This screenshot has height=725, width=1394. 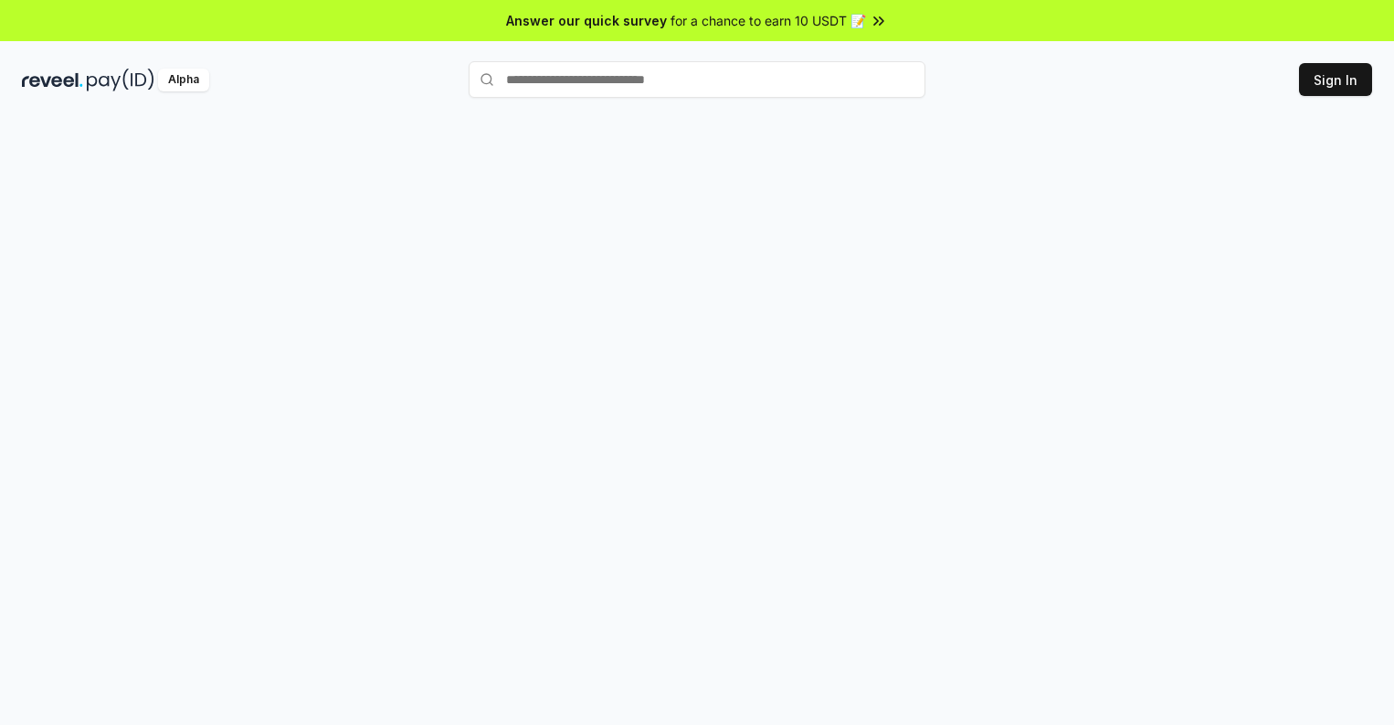 What do you see at coordinates (587, 20) in the screenshot?
I see `span: Answer our quick survey` at bounding box center [587, 20].